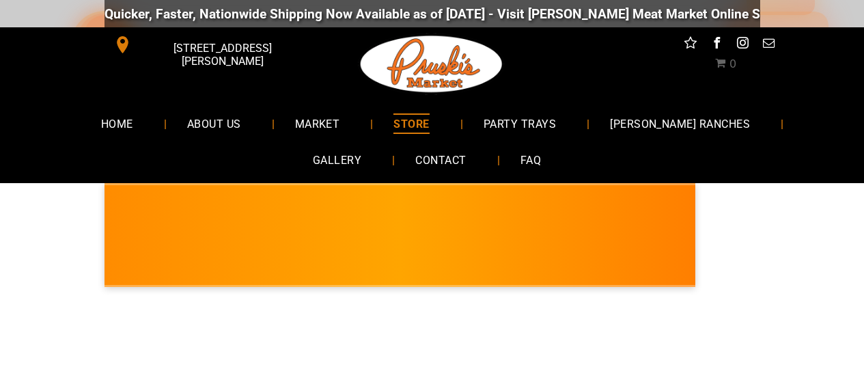 This screenshot has height=382, width=864. What do you see at coordinates (733, 64) in the screenshot?
I see `span: 0` at bounding box center [733, 64].